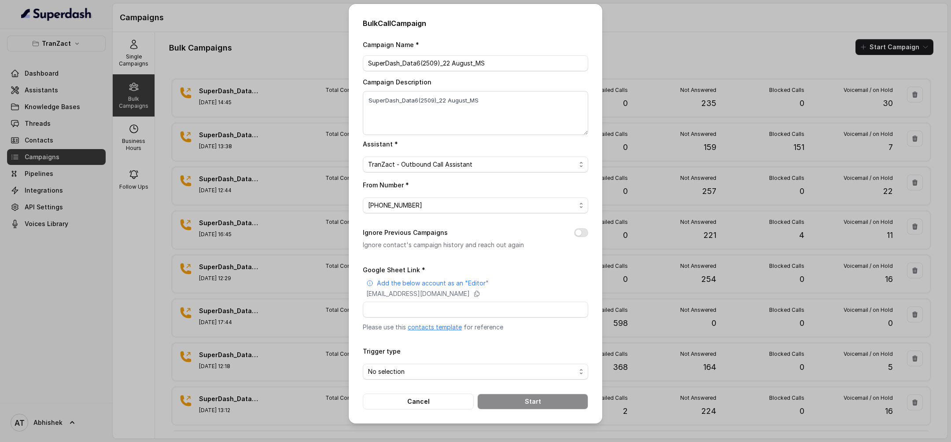 This screenshot has height=442, width=951. What do you see at coordinates (475, 327) in the screenshot?
I see `p: Please use this for reference` at bounding box center [475, 327].